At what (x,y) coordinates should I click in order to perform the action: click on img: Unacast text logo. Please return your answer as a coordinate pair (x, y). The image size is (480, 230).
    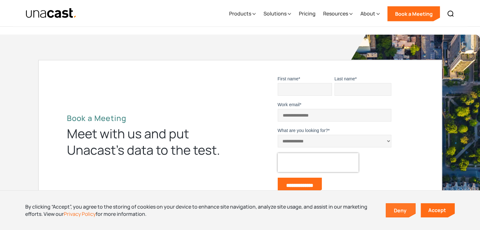
    Looking at the image, I should click on (51, 13).